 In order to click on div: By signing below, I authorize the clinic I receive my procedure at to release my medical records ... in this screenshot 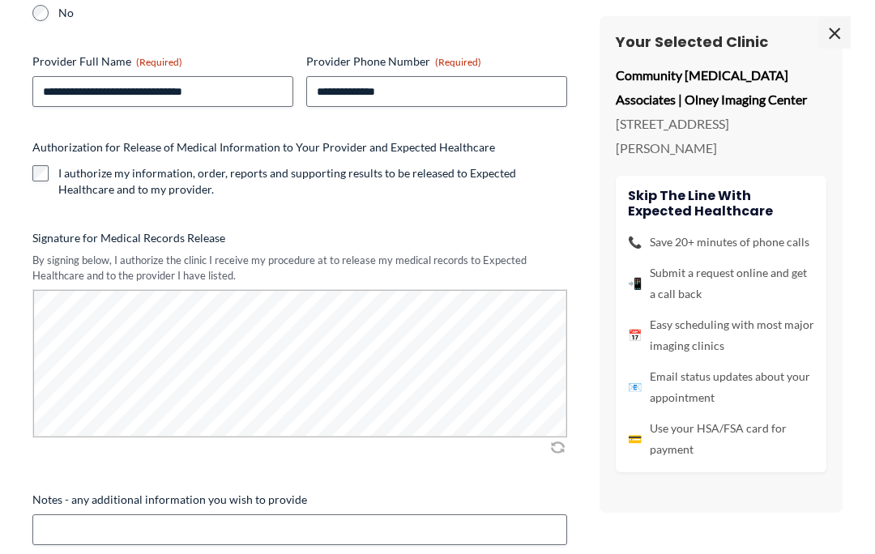, I will do `click(300, 267)`.